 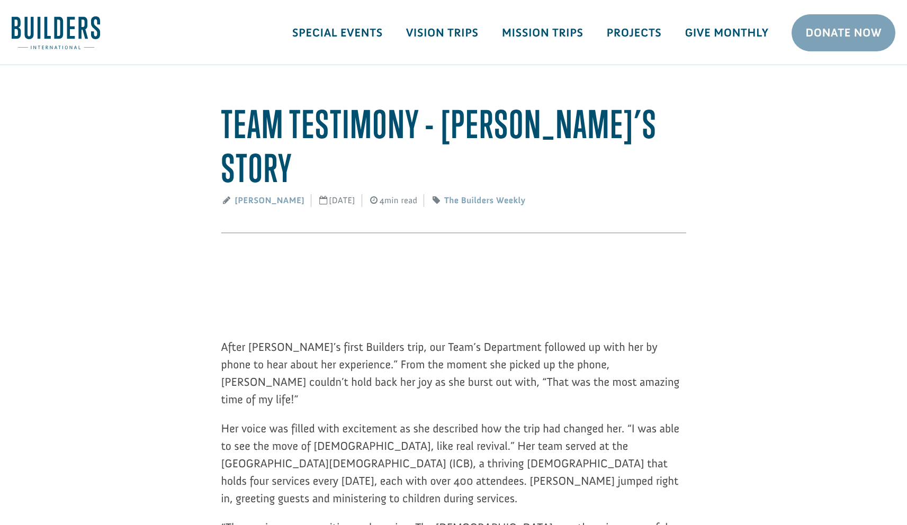 I want to click on a: The Builders Weekly, so click(x=484, y=201).